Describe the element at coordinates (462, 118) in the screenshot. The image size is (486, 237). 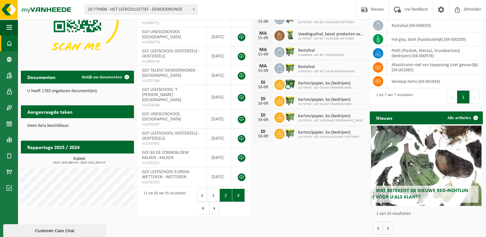
I see `a: Alle artikelen` at that location.